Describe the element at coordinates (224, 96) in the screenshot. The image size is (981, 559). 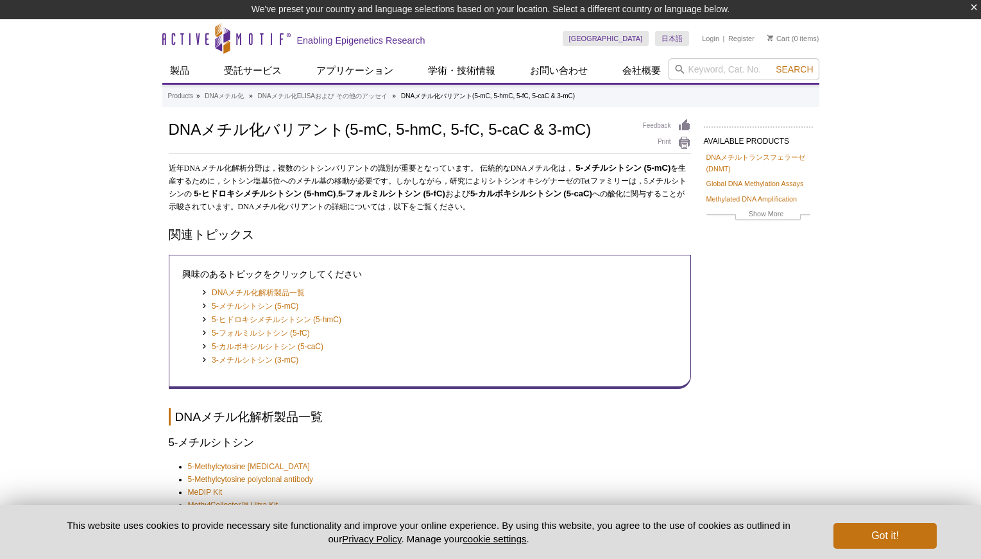
I see `a: DNAメチル化` at that location.